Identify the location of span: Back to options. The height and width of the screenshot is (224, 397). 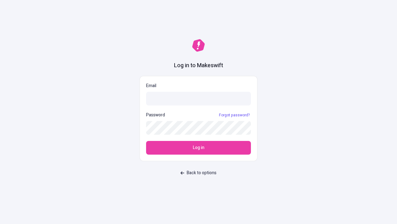
(202, 173).